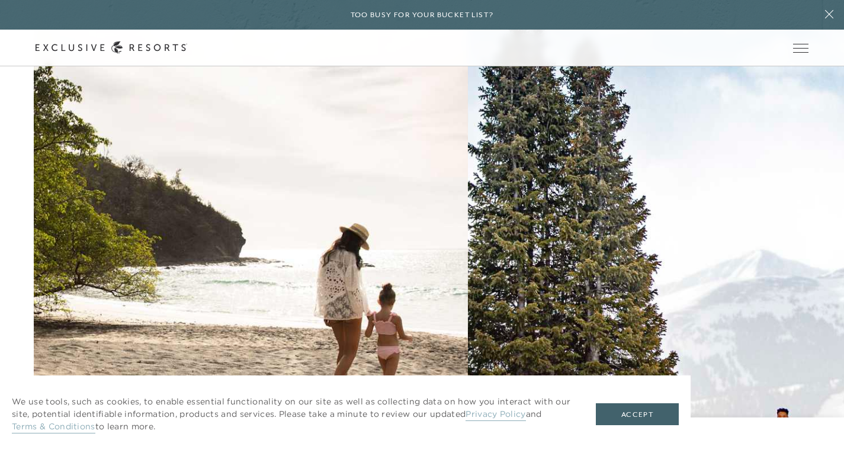 The height and width of the screenshot is (453, 844). Describe the element at coordinates (495, 415) in the screenshot. I see `a: Privacy Policy` at that location.